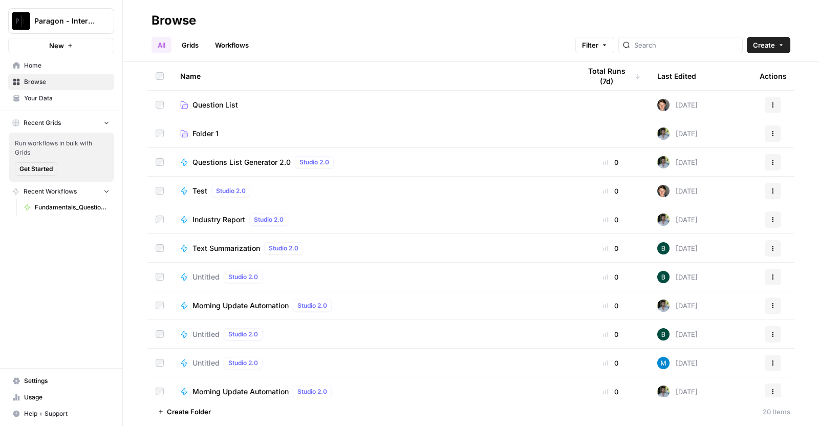 The height and width of the screenshot is (426, 819). What do you see at coordinates (372, 162) in the screenshot?
I see `a: Questions List Generator 2.0Studio 2.0` at bounding box center [372, 162].